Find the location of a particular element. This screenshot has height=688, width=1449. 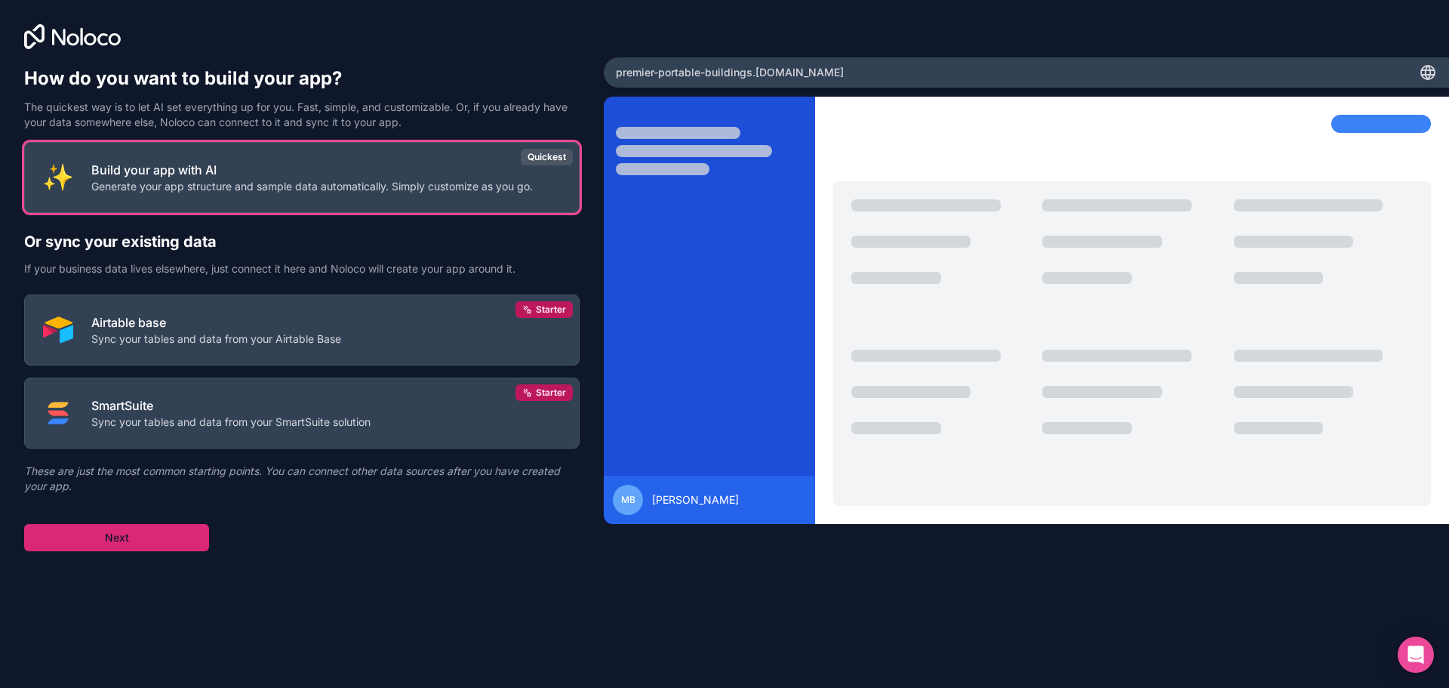

img: AIRTABLE is located at coordinates (58, 330).